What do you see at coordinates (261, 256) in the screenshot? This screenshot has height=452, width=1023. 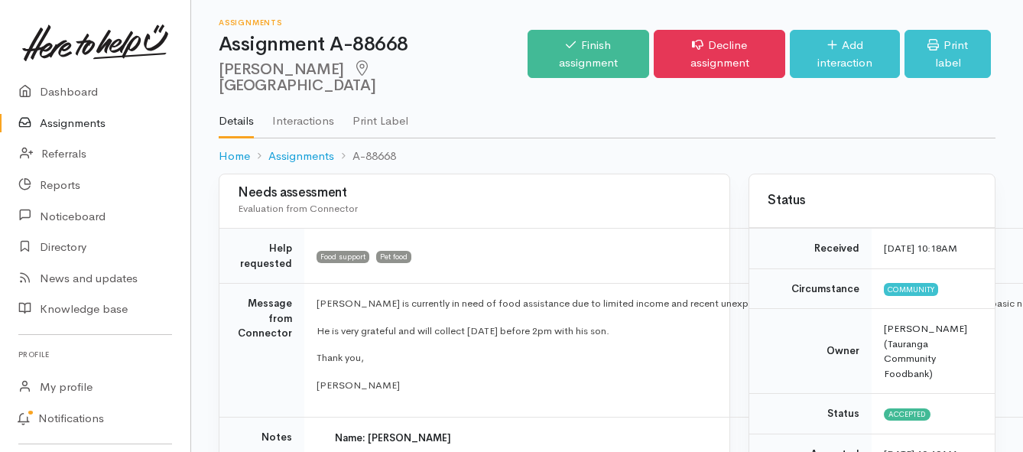 I see `td: Help requested` at bounding box center [261, 256].